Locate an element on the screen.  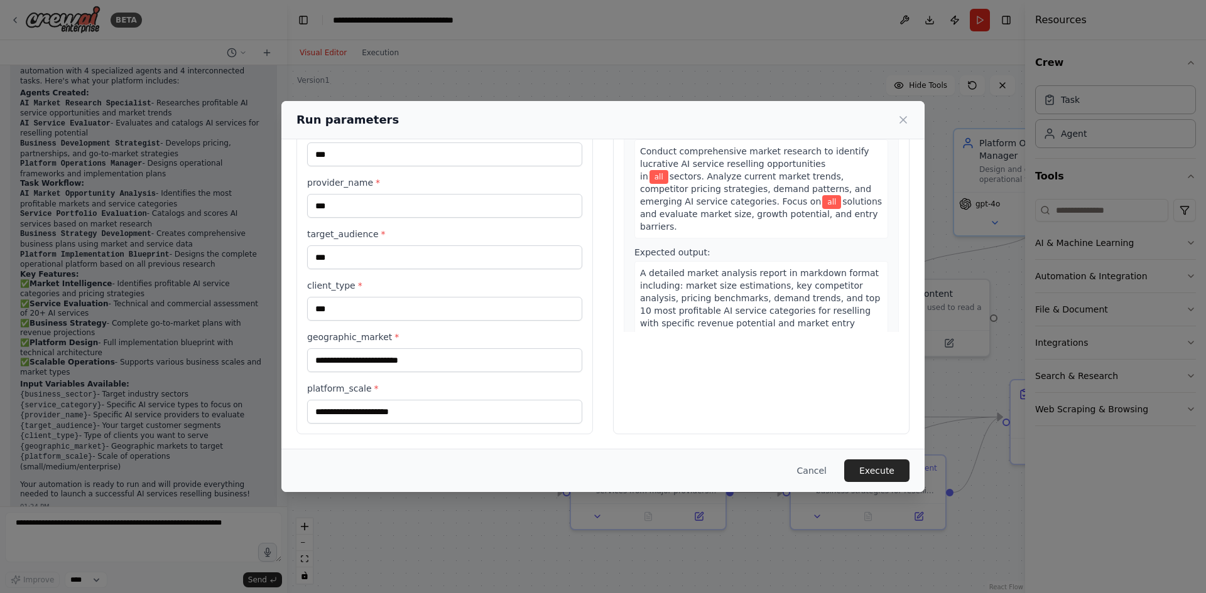
label: geographic_market is located at coordinates (445, 337).